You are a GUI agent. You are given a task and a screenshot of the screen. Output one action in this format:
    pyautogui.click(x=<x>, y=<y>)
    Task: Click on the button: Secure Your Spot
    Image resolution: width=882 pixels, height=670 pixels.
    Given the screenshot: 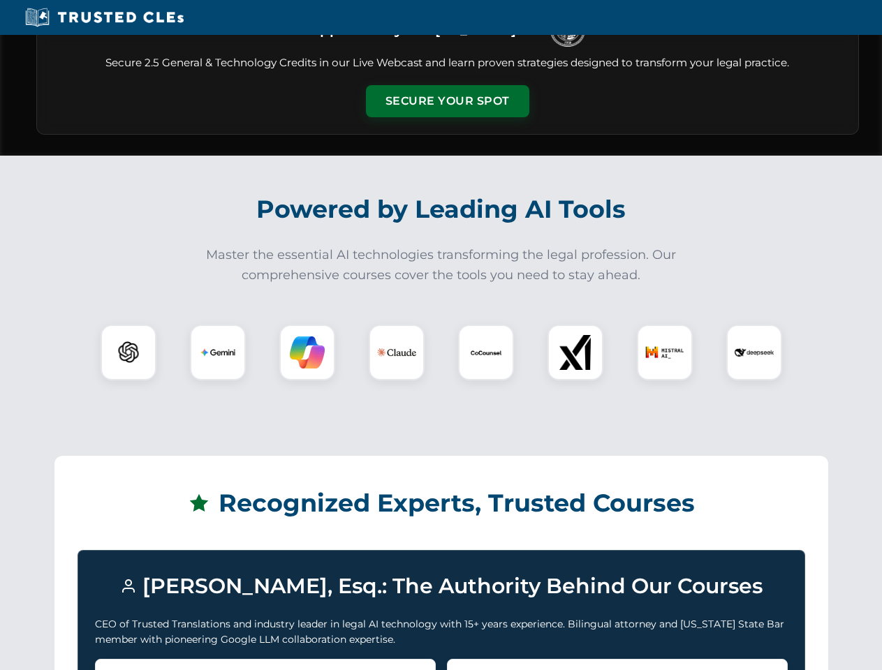 What is the action you would take?
    pyautogui.click(x=447, y=101)
    